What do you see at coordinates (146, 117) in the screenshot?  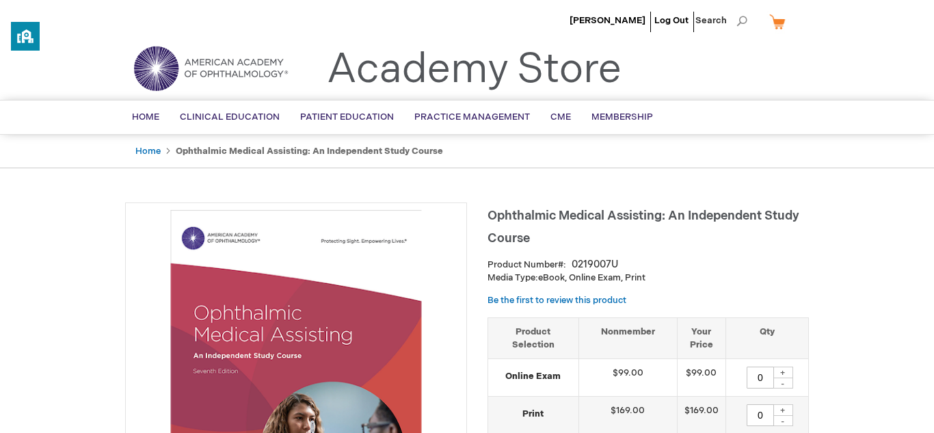 I see `span: Home` at bounding box center [146, 117].